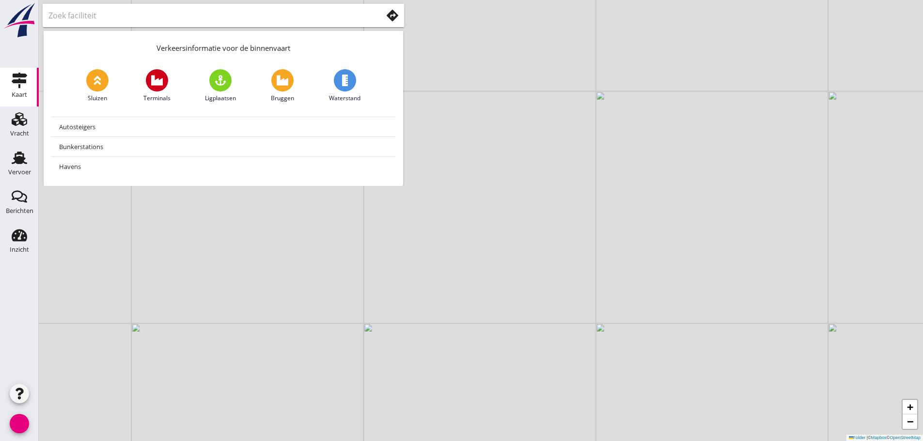 The width and height of the screenshot is (923, 441). I want to click on font: Mapbox, so click(879, 438).